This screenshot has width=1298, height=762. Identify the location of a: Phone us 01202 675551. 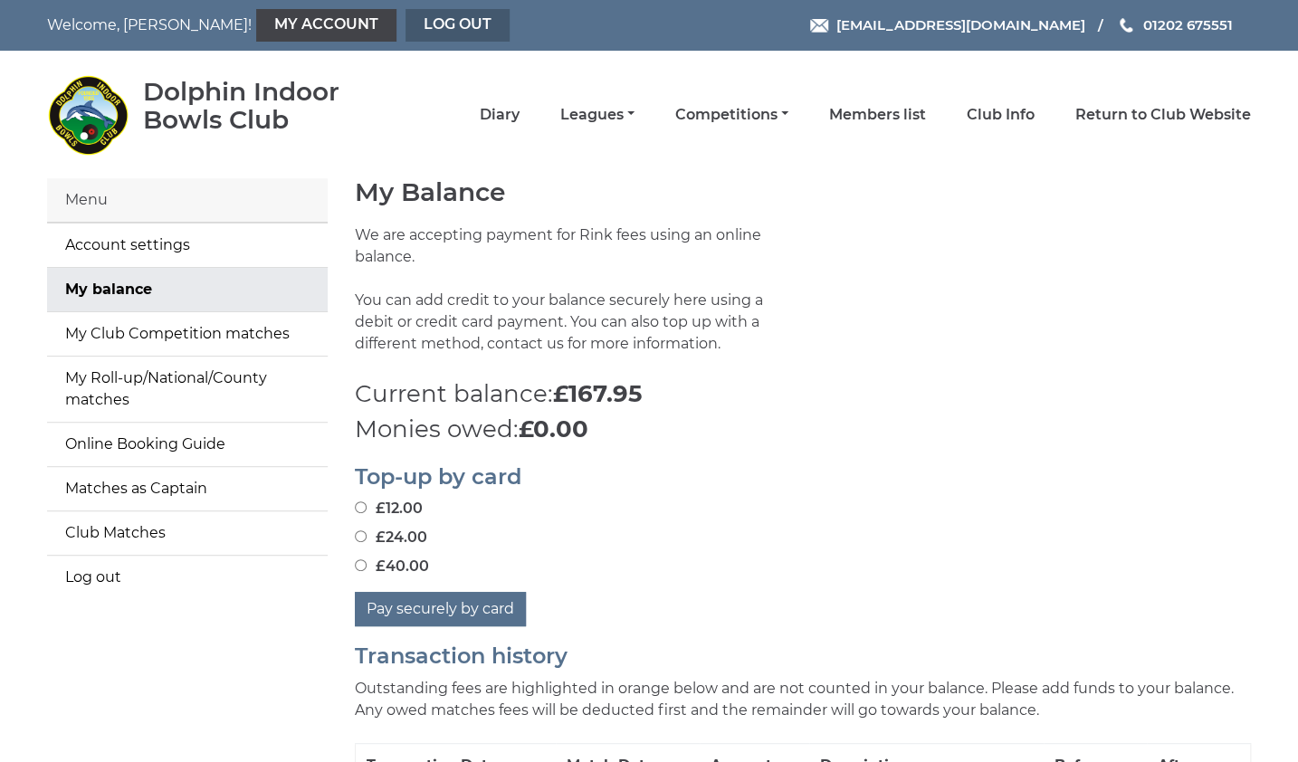
(1175, 24).